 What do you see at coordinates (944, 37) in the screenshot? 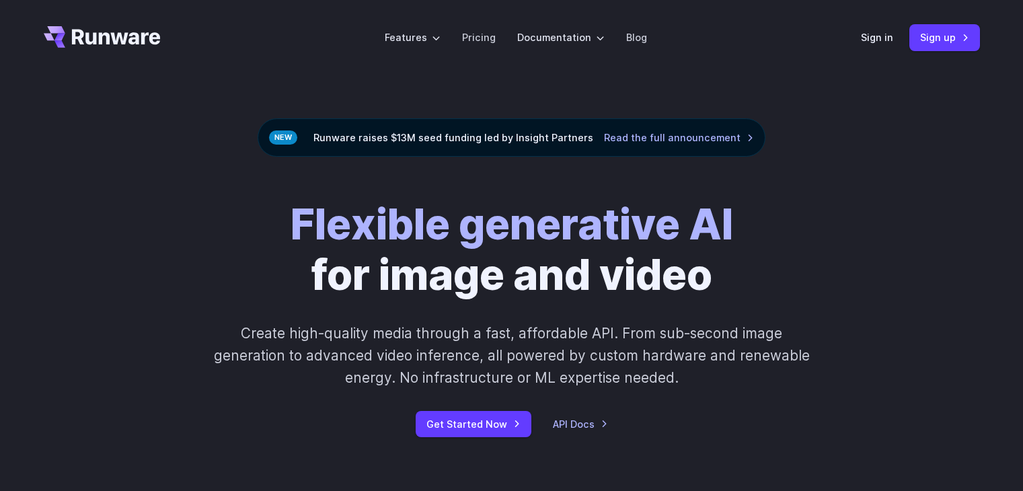
I see `a: Sign up` at bounding box center [944, 37].